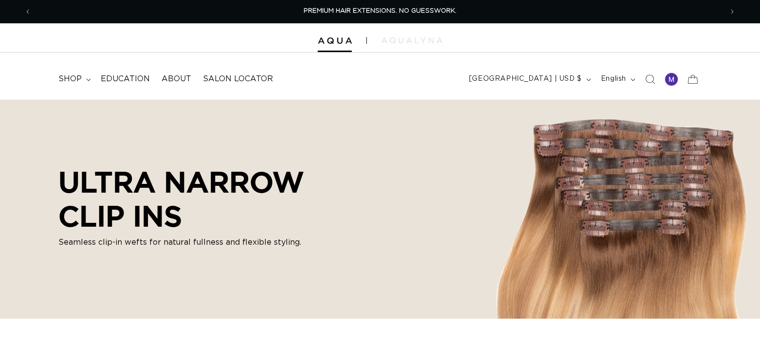  I want to click on a: About, so click(176, 79).